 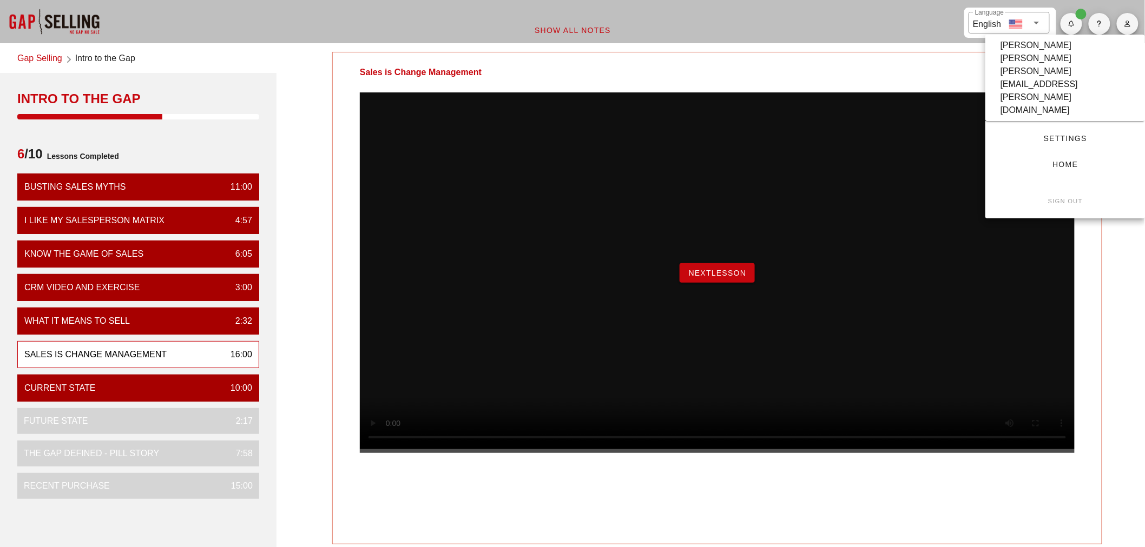 What do you see at coordinates (1065, 164) in the screenshot?
I see `span: Home` at bounding box center [1065, 164].